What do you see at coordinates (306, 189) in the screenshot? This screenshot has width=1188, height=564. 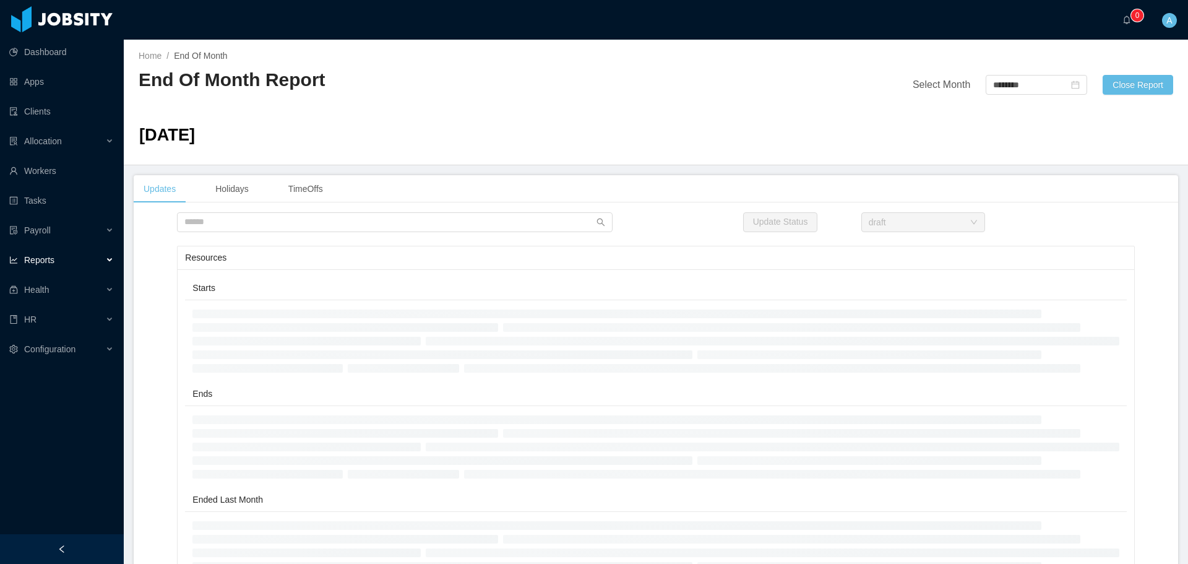 I see `div: TimeOffs` at bounding box center [306, 189].